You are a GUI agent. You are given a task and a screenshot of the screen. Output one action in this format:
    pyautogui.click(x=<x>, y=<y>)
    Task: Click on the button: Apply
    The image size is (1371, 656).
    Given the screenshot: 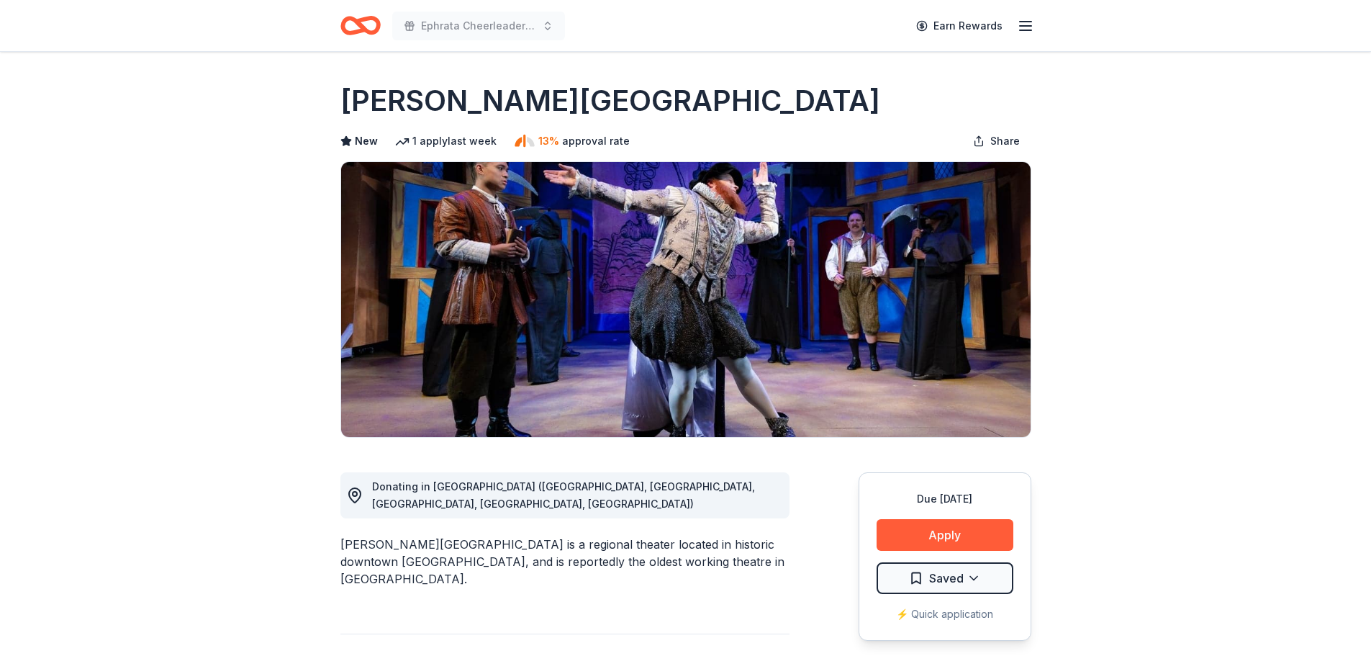 What is the action you would take?
    pyautogui.click(x=945, y=535)
    